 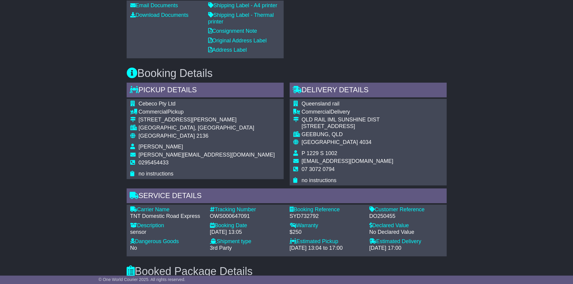 What do you see at coordinates (241, 18) in the screenshot?
I see `a: Shipping Label - Thermal printer` at bounding box center [241, 18].